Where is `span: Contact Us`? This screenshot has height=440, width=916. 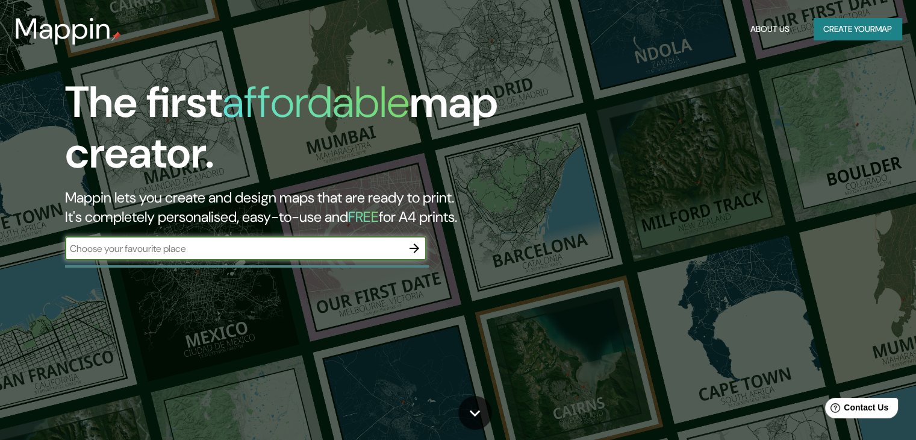 span: Contact Us is located at coordinates (57, 14).